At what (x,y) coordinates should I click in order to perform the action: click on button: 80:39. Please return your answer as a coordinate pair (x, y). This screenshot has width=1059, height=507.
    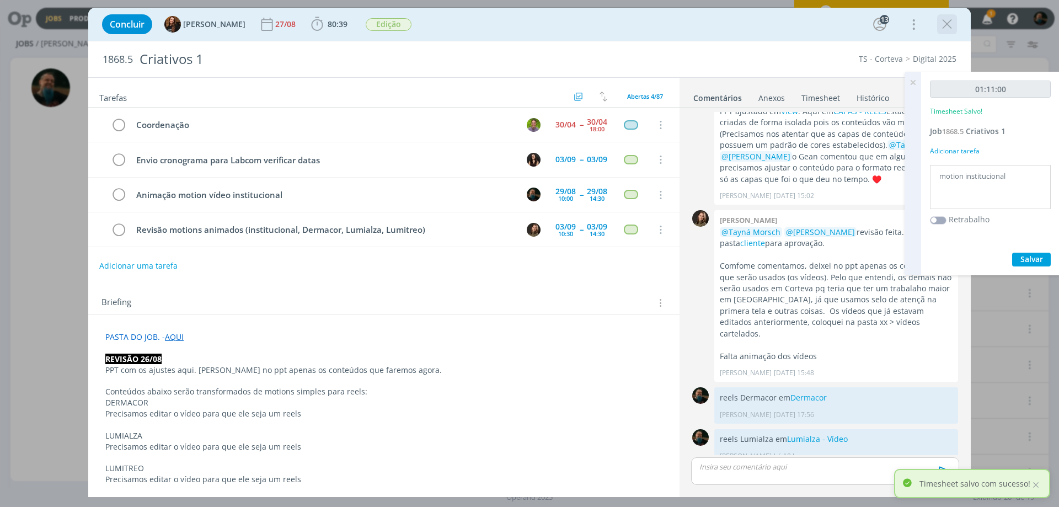
    Looking at the image, I should click on (329, 24).